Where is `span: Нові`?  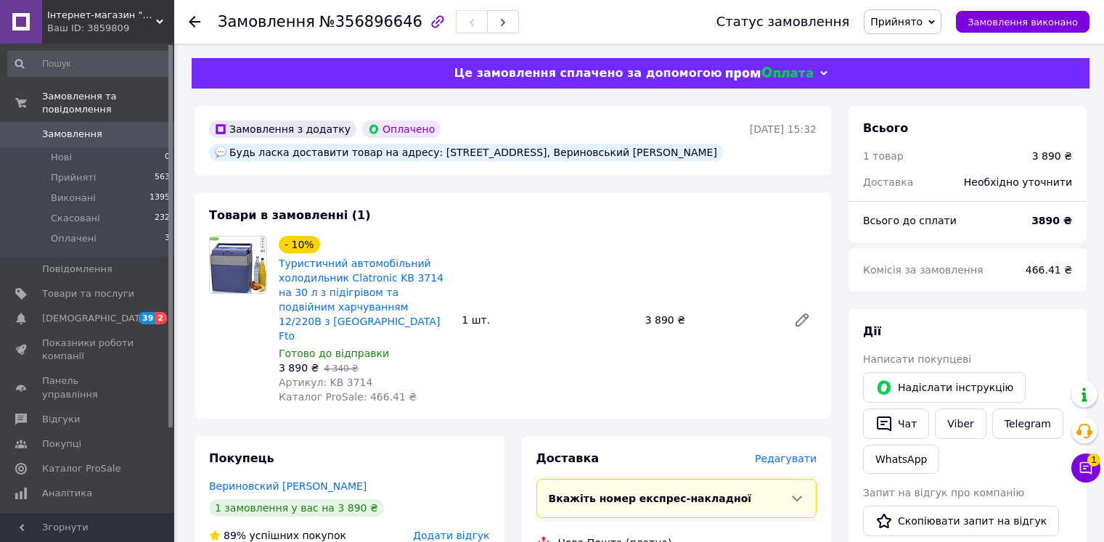 span: Нові is located at coordinates (61, 157).